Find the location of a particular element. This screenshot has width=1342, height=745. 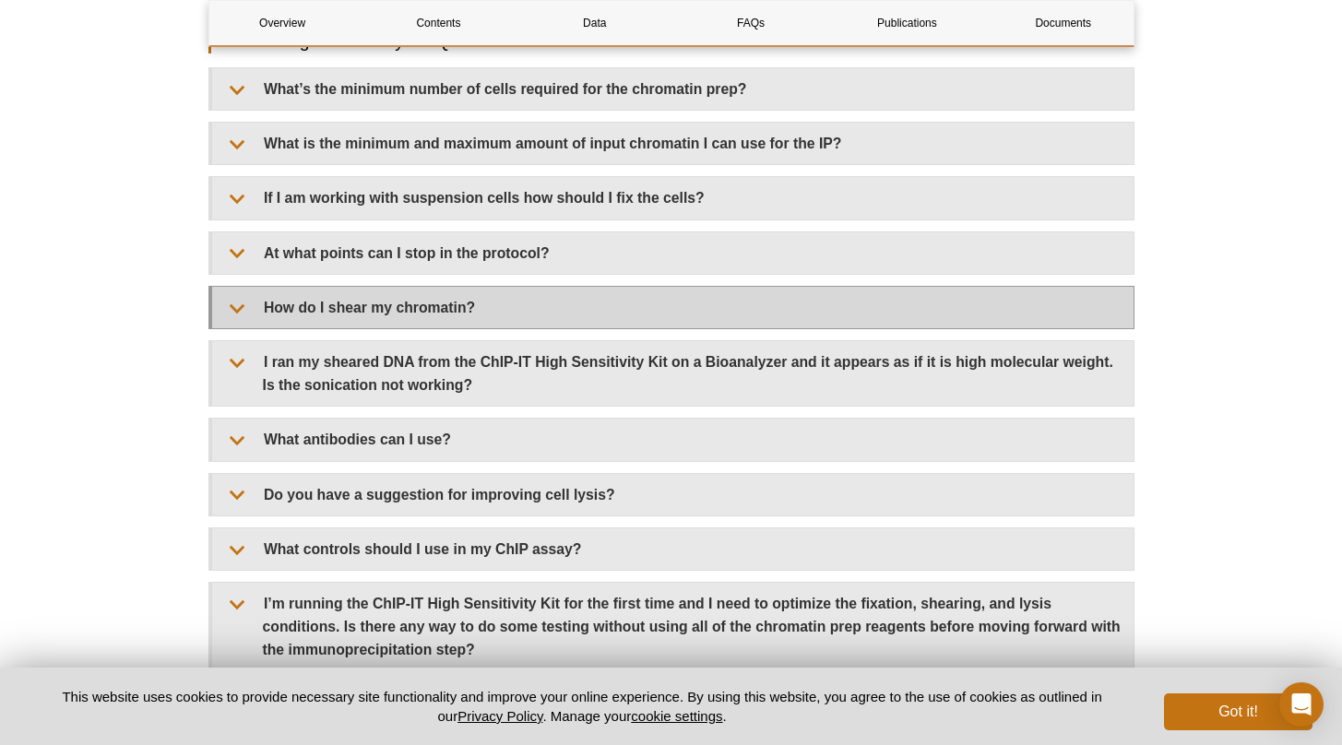

summary: What controls should I use in my ChIP assay? is located at coordinates (672, 549).